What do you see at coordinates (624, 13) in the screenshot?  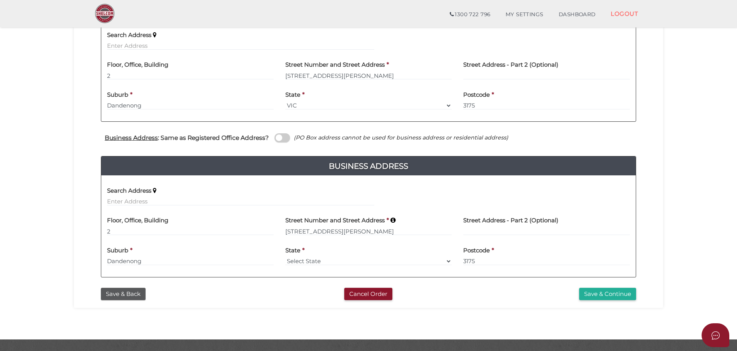 I see `a: LOGOUT` at bounding box center [624, 13].